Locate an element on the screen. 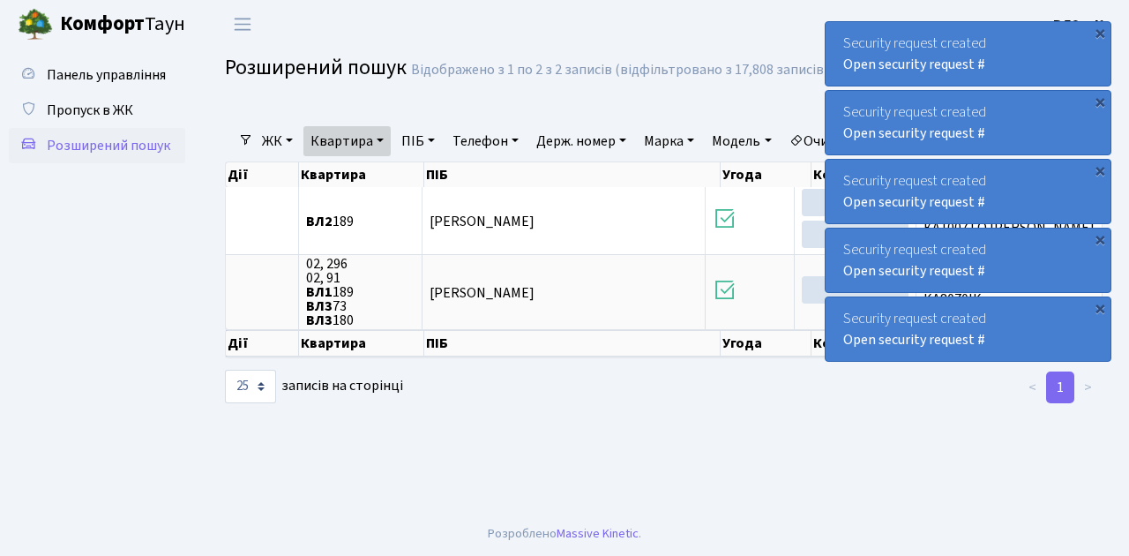 The width and height of the screenshot is (1129, 556). a: ПІБ is located at coordinates (418, 141).